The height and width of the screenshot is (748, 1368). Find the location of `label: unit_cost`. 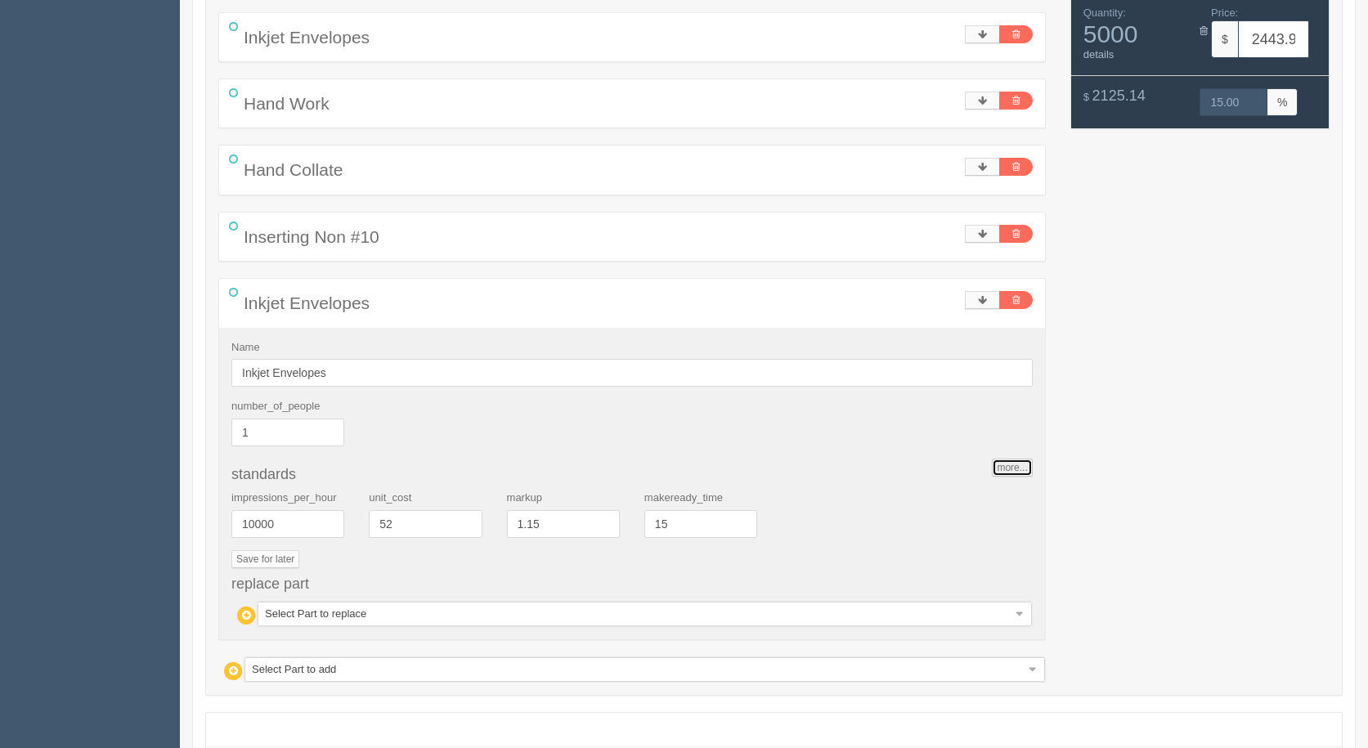

label: unit_cost is located at coordinates (390, 498).